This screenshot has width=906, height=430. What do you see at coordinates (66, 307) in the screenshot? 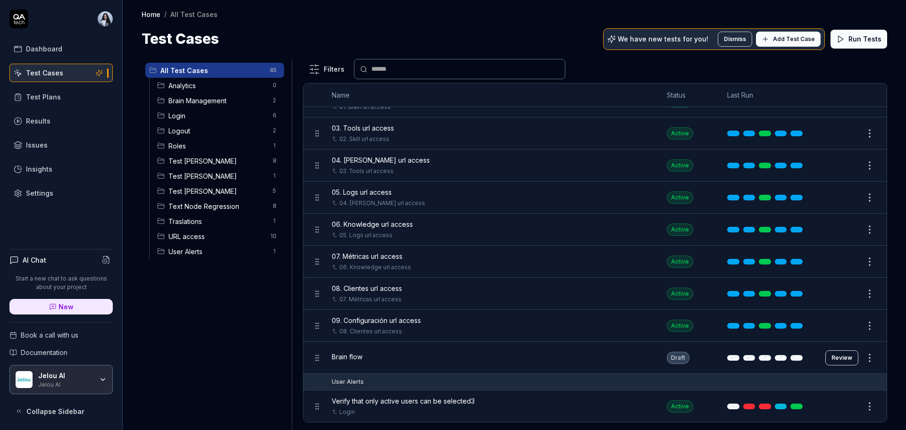
I see `span: New` at bounding box center [66, 307].